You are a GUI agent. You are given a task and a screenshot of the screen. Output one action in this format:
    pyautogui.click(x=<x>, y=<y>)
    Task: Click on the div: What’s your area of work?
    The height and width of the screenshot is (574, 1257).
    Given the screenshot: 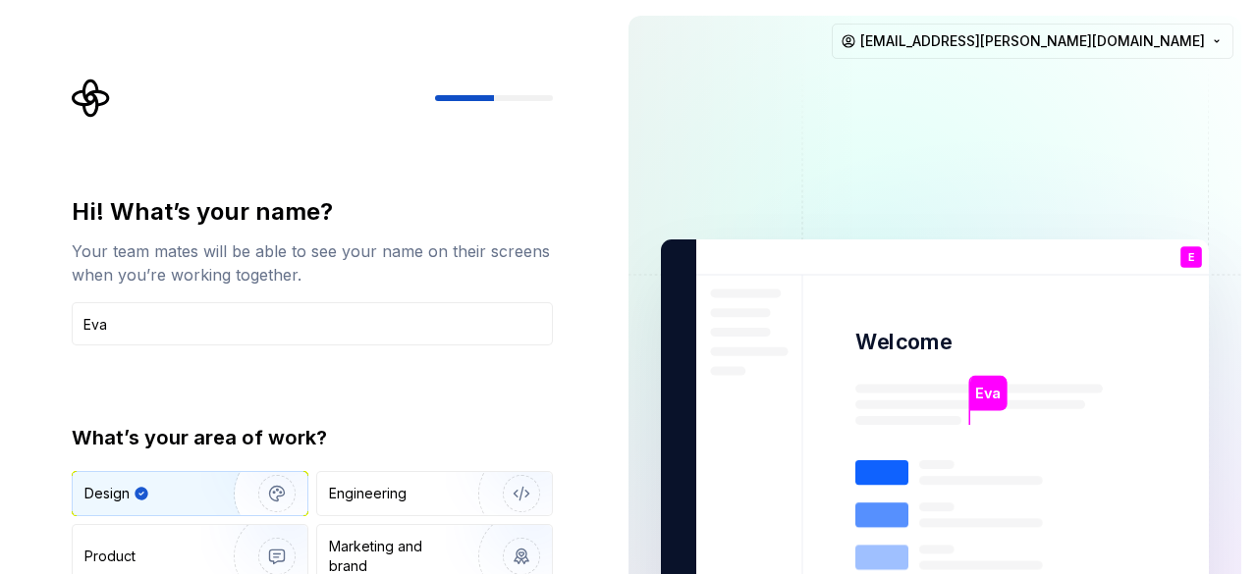 What is the action you would take?
    pyautogui.click(x=312, y=438)
    